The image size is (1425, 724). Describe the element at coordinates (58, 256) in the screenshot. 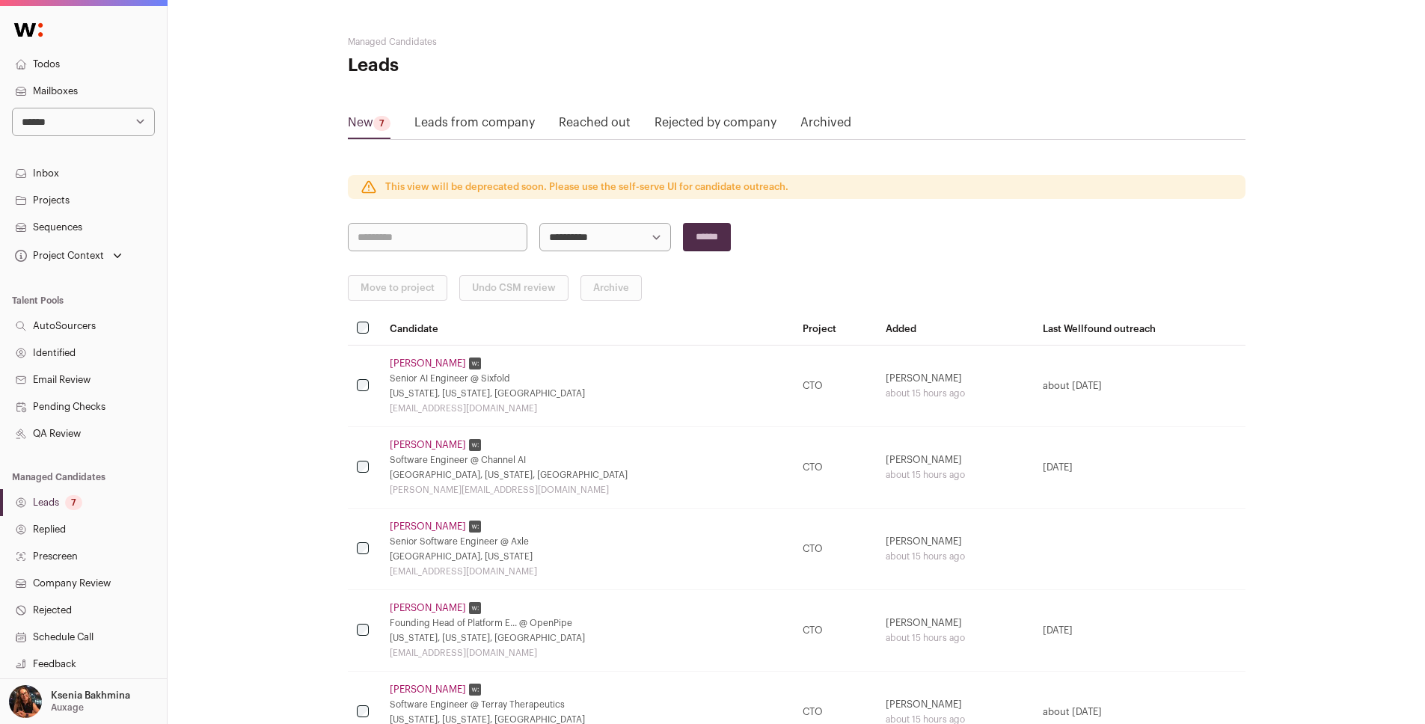

I see `div: Project Context` at that location.